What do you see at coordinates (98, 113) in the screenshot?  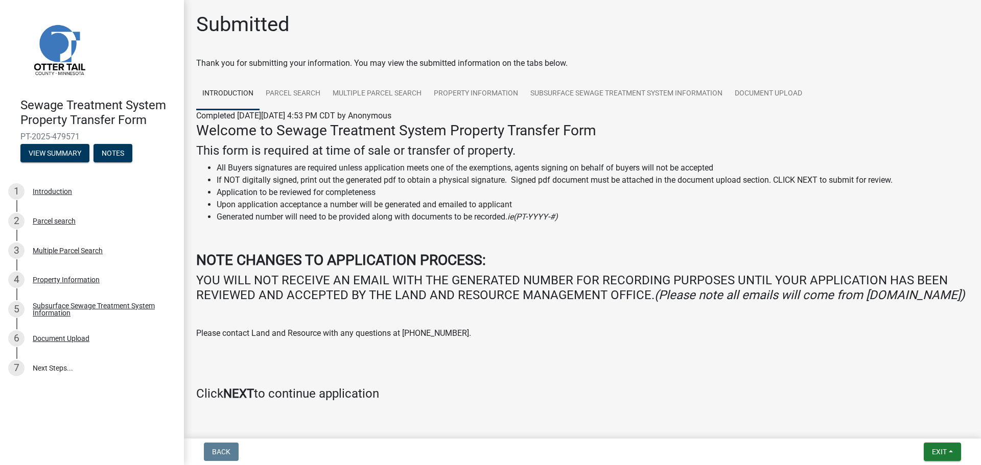 I see `h4: Sewage Treatment System Property Transfer Form` at bounding box center [98, 113].